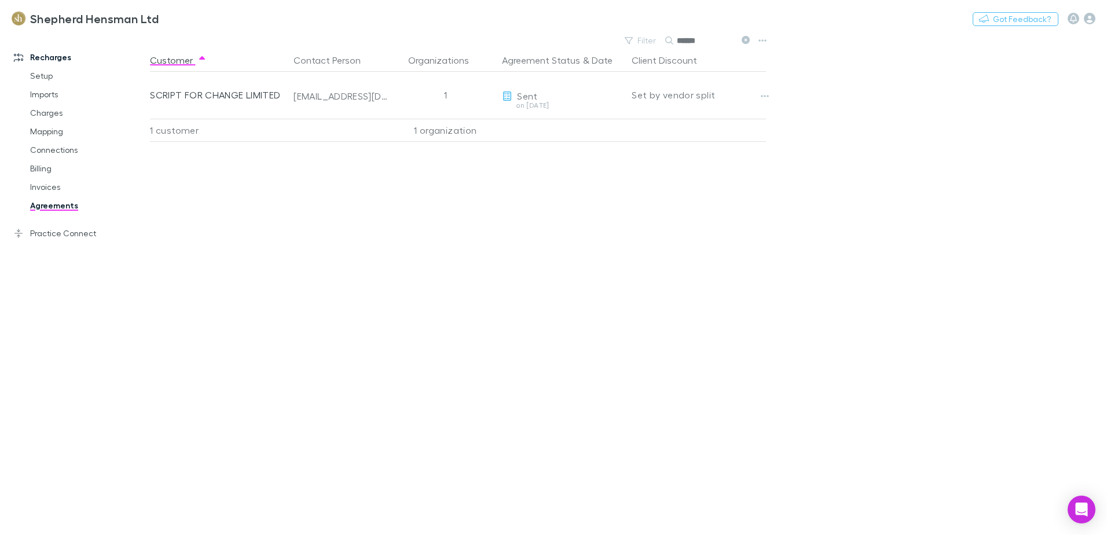 This screenshot has height=535, width=1107. I want to click on a: Imports, so click(87, 94).